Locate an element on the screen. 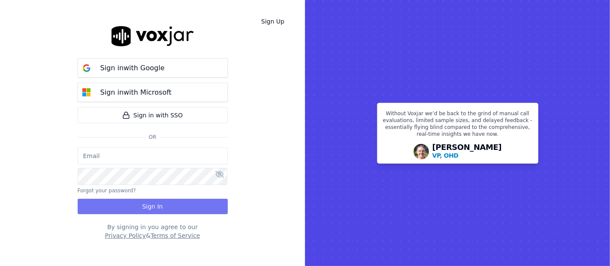  img: google Sign in button is located at coordinates (87, 68).